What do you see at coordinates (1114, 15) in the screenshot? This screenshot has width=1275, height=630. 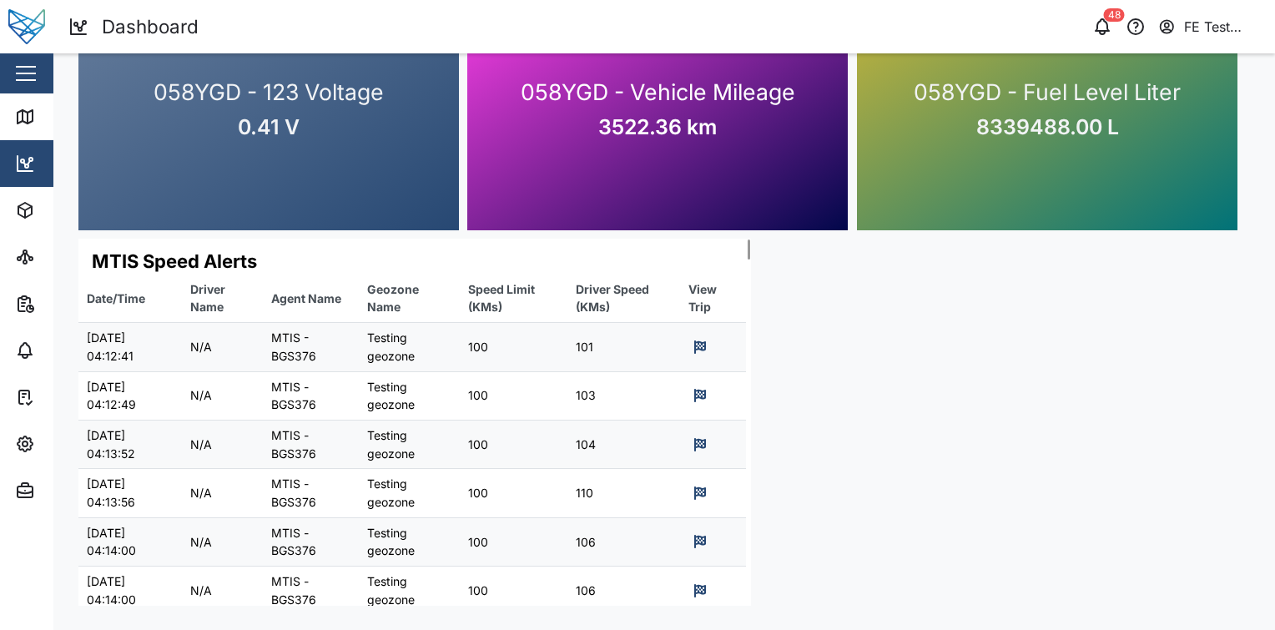 I see `div: 48` at bounding box center [1114, 15].